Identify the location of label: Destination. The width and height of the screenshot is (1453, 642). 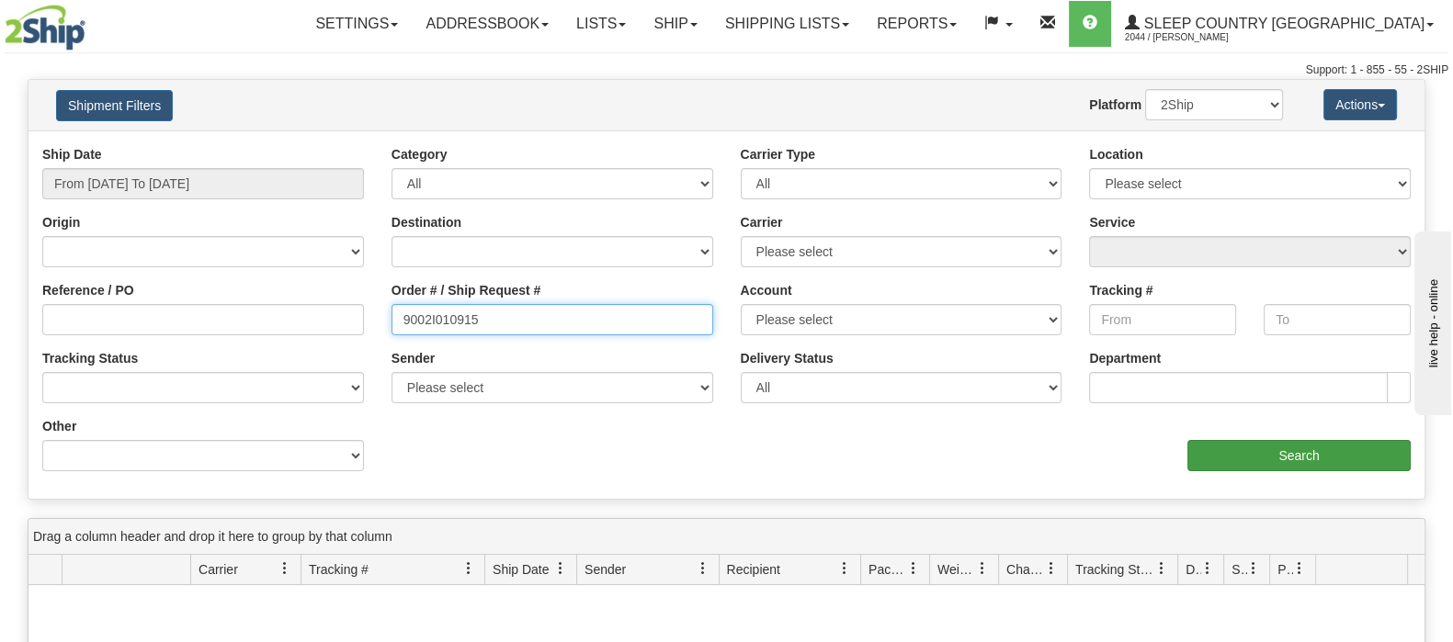
(426, 222).